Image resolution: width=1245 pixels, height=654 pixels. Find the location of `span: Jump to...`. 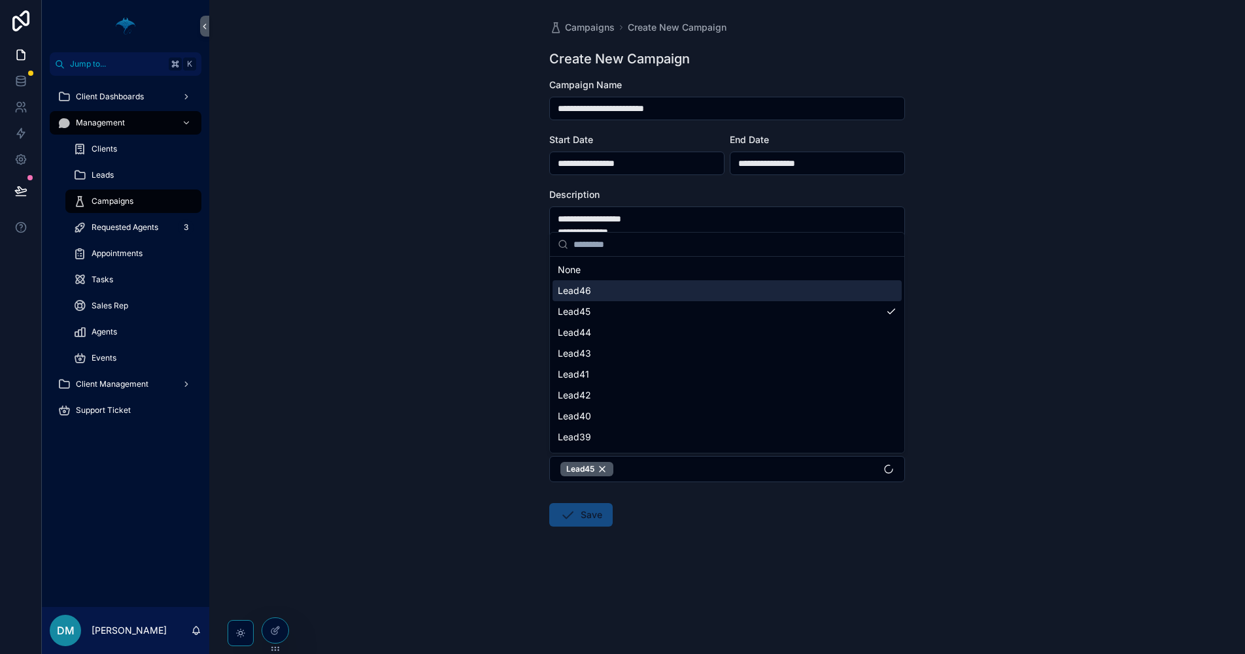

span: Jump to... is located at coordinates (116, 64).